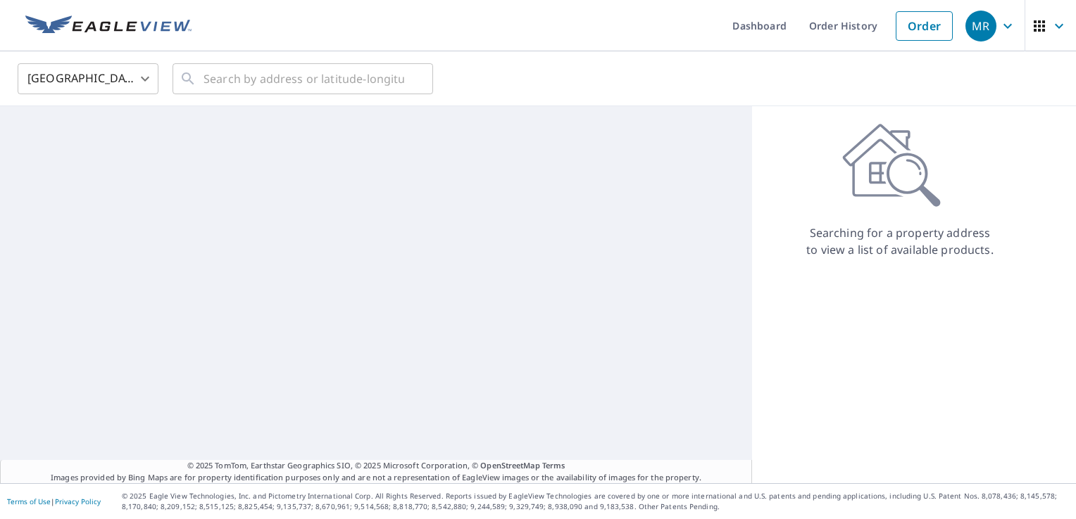 The width and height of the screenshot is (1076, 519). I want to click on a: Terms of Use, so click(29, 502).